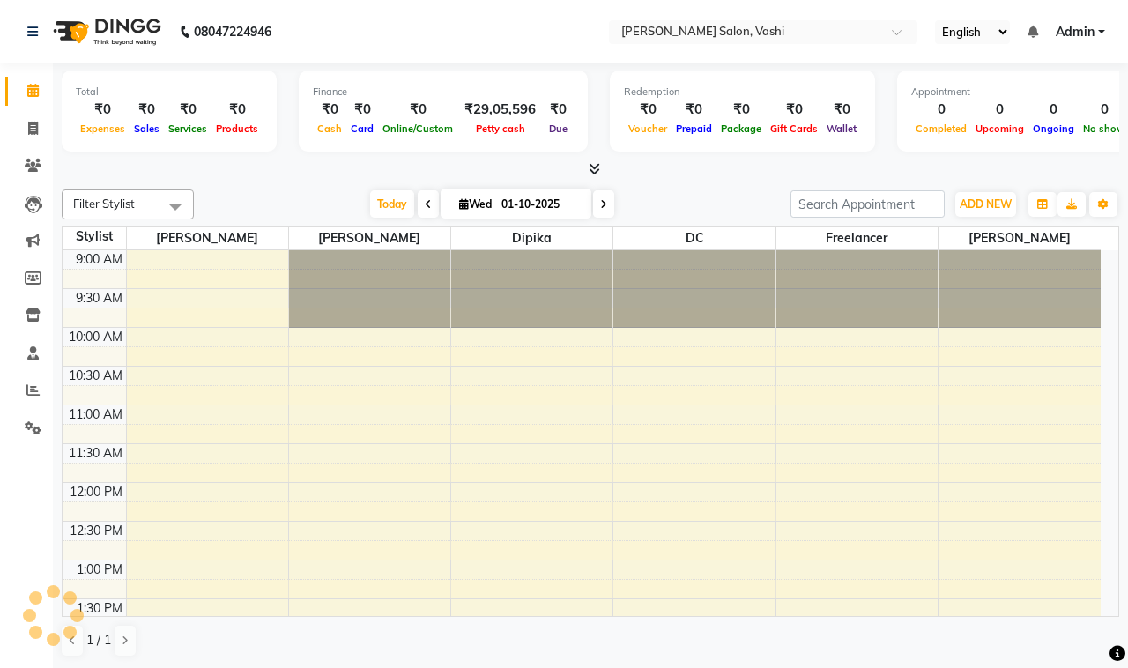  What do you see at coordinates (794, 129) in the screenshot?
I see `span: Gift Cards` at bounding box center [794, 129].